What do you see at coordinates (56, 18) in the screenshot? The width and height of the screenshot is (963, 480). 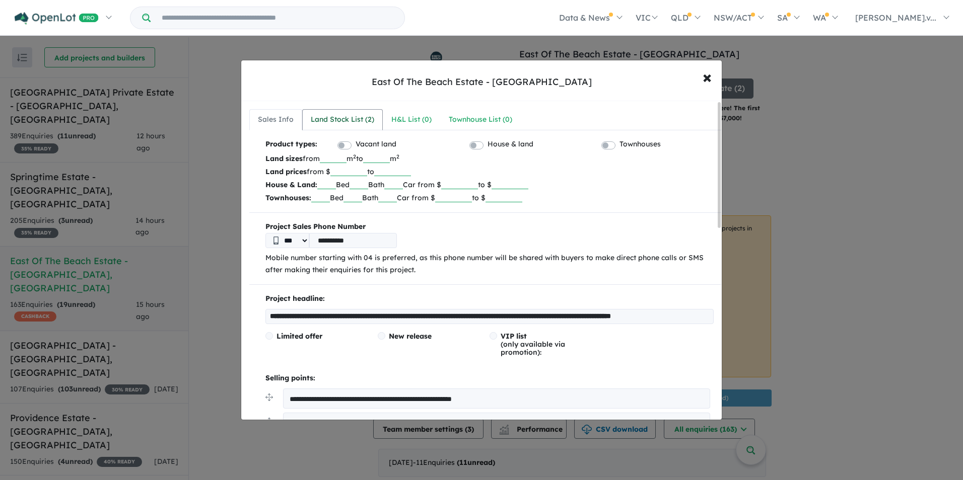 I see `img: Openlot PRO Logo White` at bounding box center [56, 18].